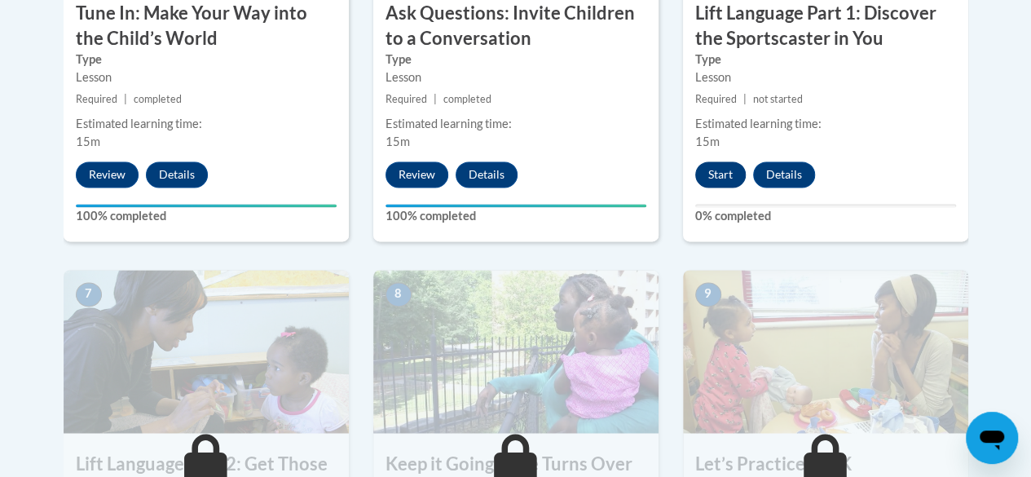  Describe the element at coordinates (206, 26) in the screenshot. I see `h3: Tune In: Make Your Way into the Child’s World` at that location.